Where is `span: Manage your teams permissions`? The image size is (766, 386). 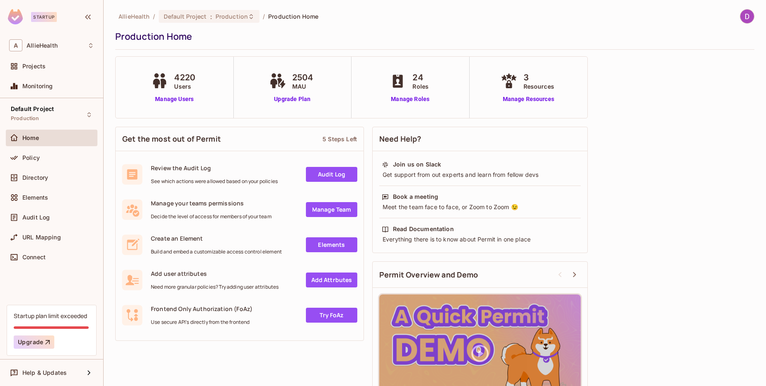 span: Manage your teams permissions is located at coordinates (211, 203).